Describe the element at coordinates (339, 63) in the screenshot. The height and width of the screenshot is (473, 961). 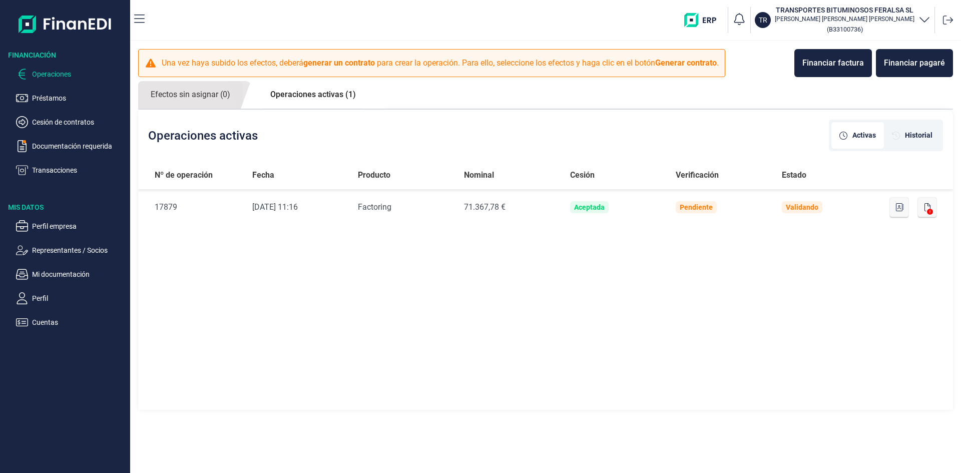
I see `b: generar un contrato` at that location.